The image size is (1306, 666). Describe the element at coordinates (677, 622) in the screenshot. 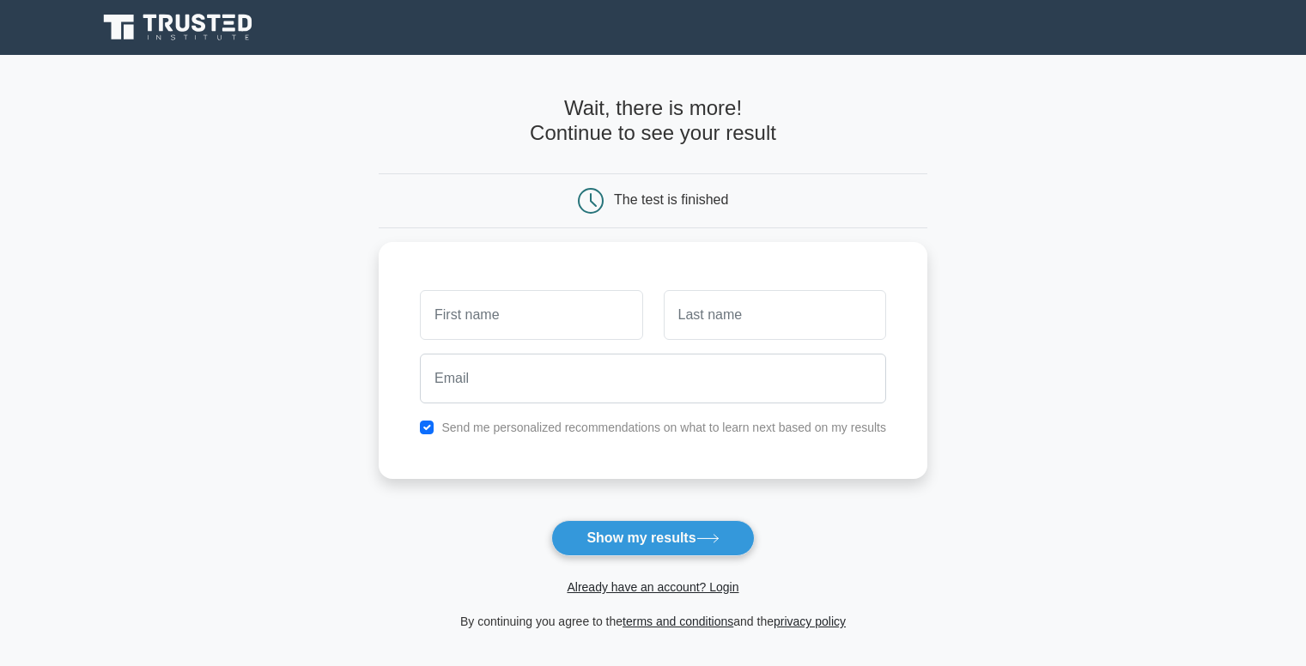

I see `a: terms and conditions` at that location.